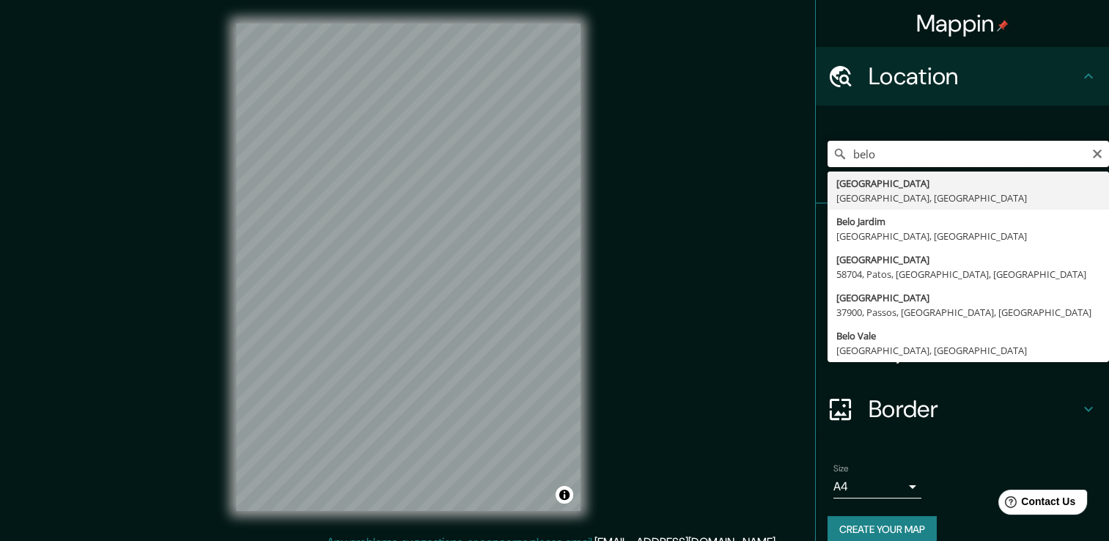 The height and width of the screenshot is (541, 1109). Describe the element at coordinates (877, 486) in the screenshot. I see `div: A4` at that location.